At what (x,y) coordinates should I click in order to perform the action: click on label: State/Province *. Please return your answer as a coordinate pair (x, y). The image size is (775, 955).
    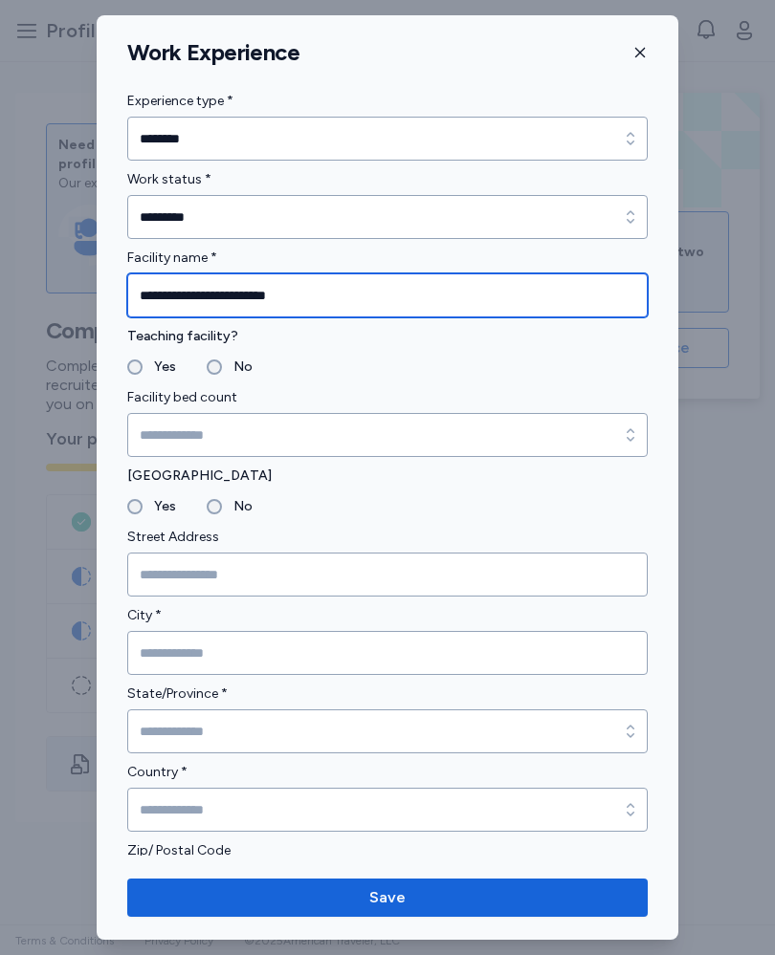
    Looking at the image, I should click on (387, 694).